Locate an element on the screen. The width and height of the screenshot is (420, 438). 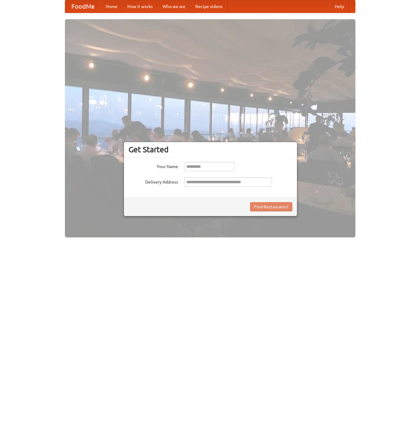
a: How it works is located at coordinates (140, 6).